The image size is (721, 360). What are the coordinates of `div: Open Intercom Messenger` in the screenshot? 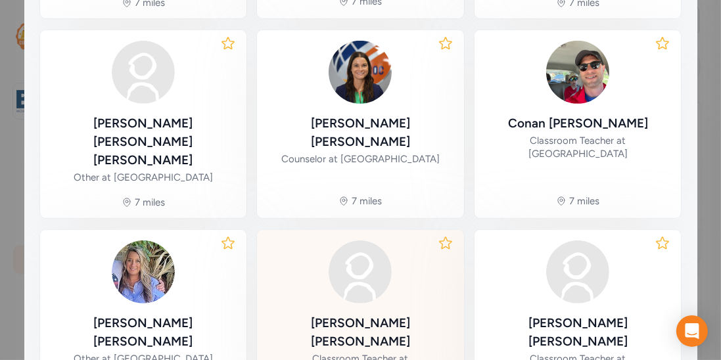 It's located at (693, 331).